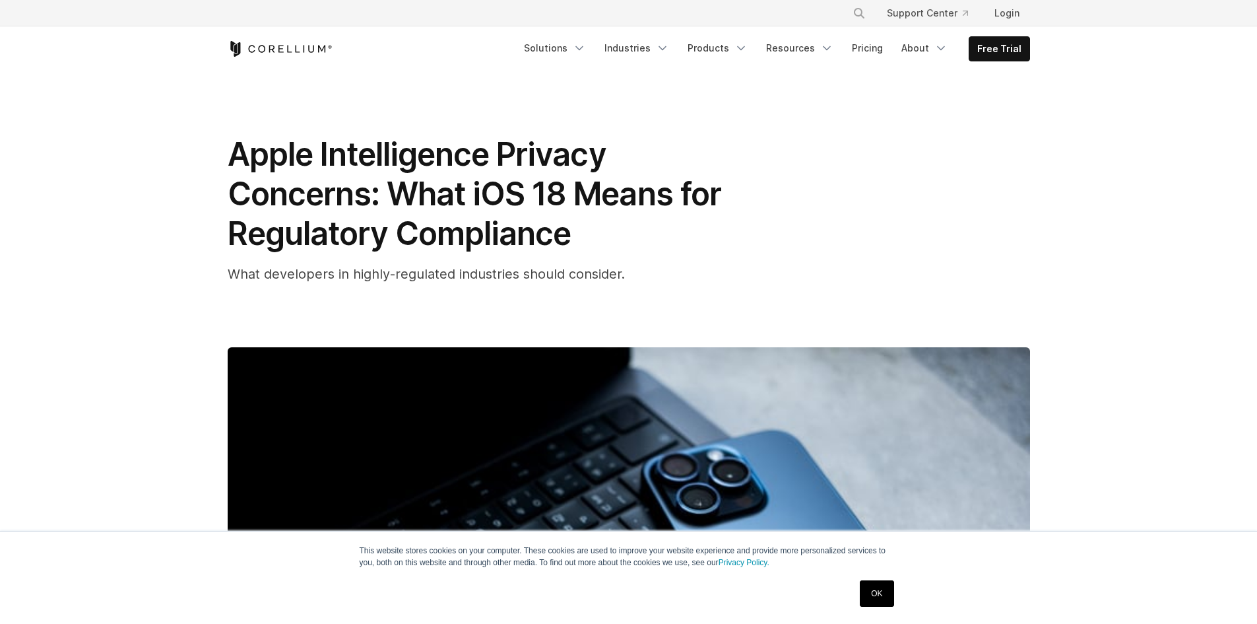 This screenshot has width=1257, height=624. What do you see at coordinates (637, 48) in the screenshot?
I see `a: Industries` at bounding box center [637, 48].